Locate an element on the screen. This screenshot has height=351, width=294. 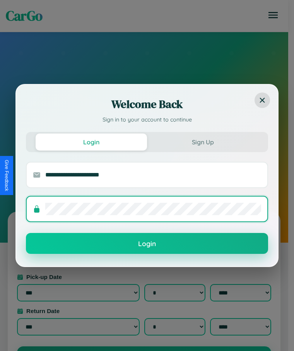
button: Sign Up is located at coordinates (203, 142).